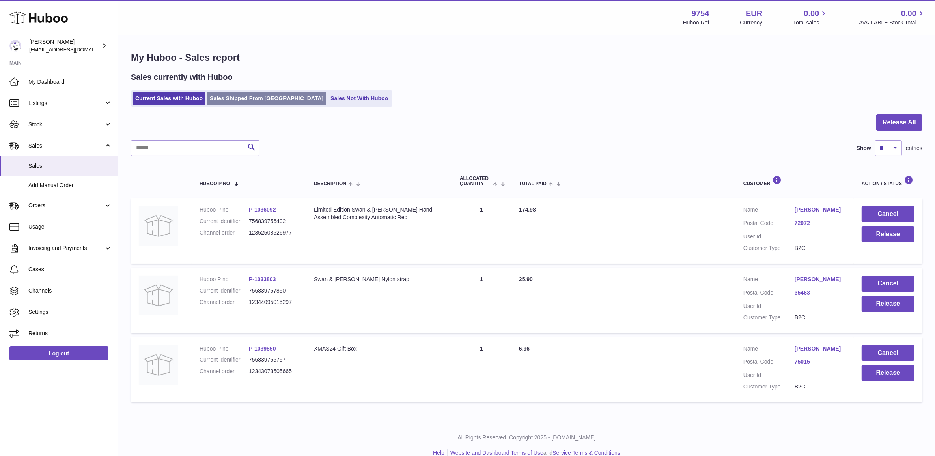  Describe the element at coordinates (215, 183) in the screenshot. I see `span: Huboo P no` at that location.